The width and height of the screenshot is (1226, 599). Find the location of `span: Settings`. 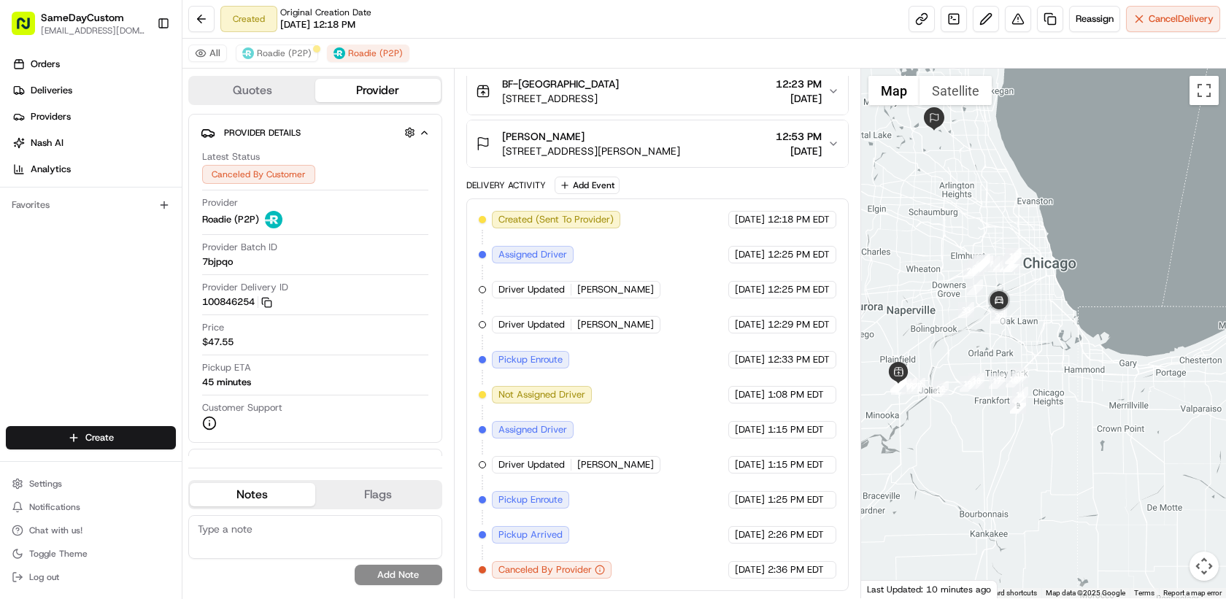

span: Settings is located at coordinates (45, 484).